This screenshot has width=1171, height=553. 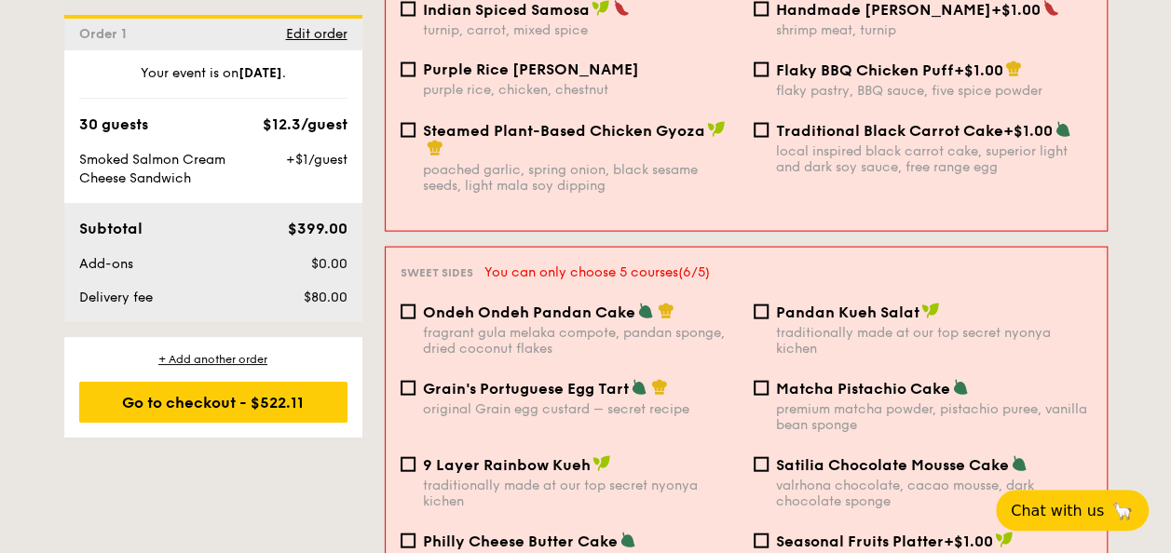 I want to click on div: shrimp meat, turnip, so click(x=933, y=30).